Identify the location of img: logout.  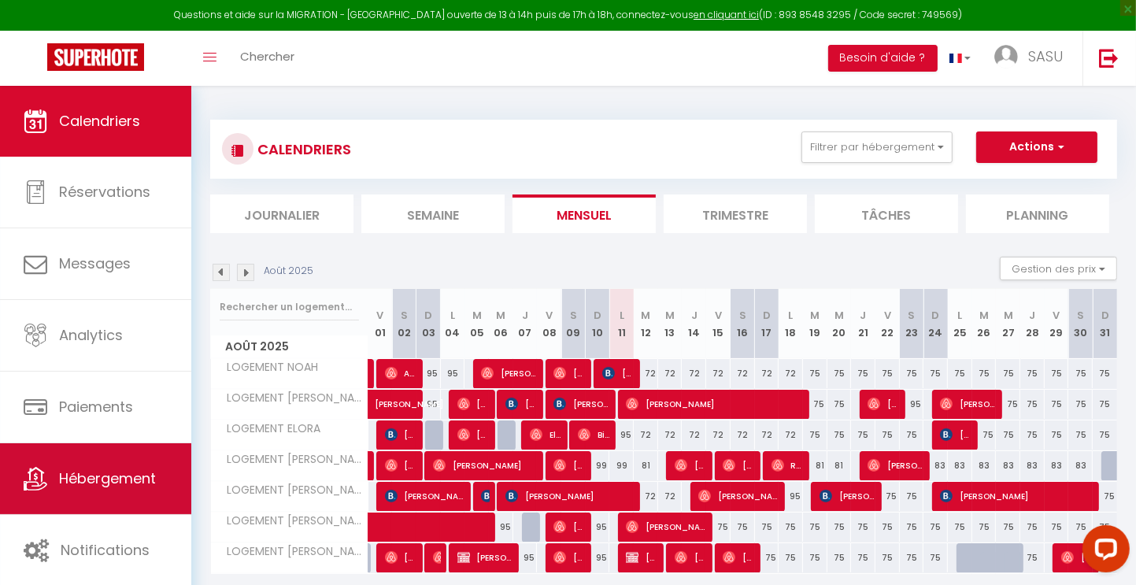
(1108, 57).